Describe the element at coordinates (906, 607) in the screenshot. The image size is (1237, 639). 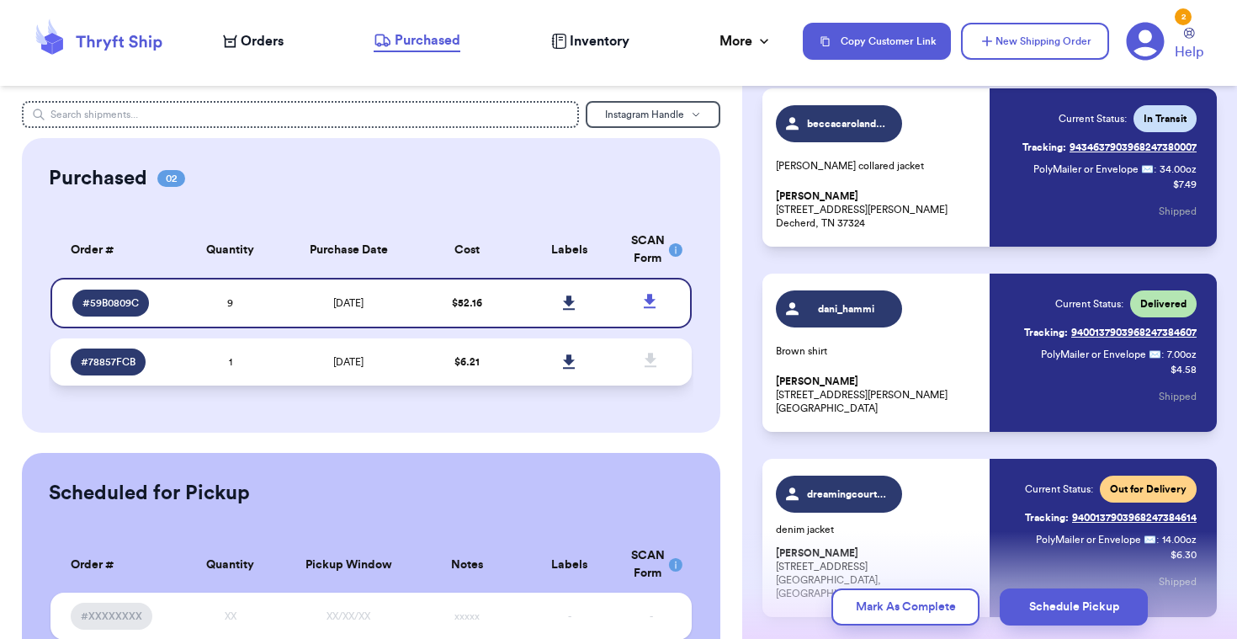
I see `button: Mark As Complete` at that location.